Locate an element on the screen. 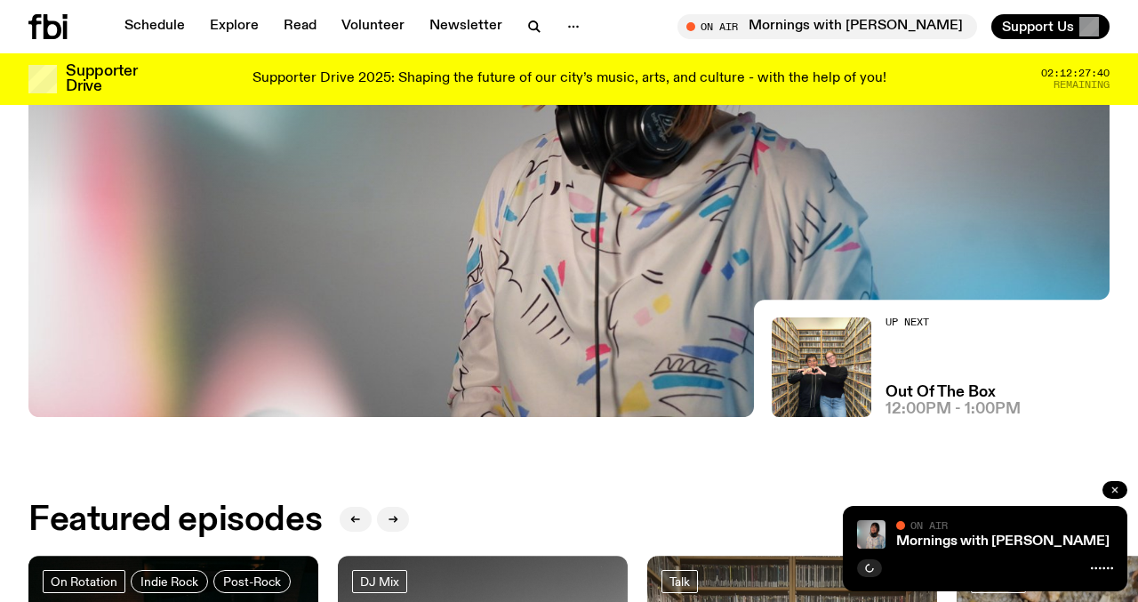  a: Talk is located at coordinates (679, 581).